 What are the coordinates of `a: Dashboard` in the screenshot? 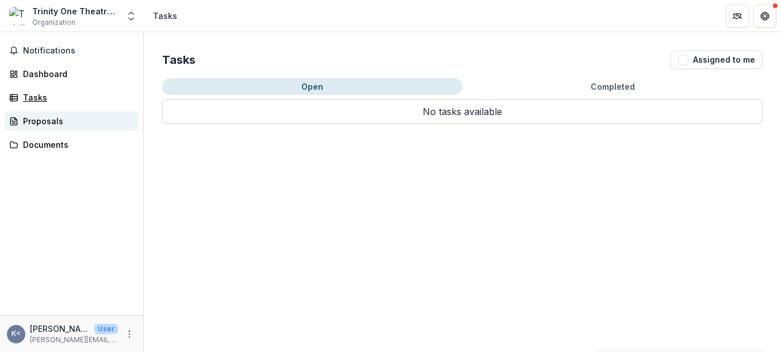 It's located at (71, 74).